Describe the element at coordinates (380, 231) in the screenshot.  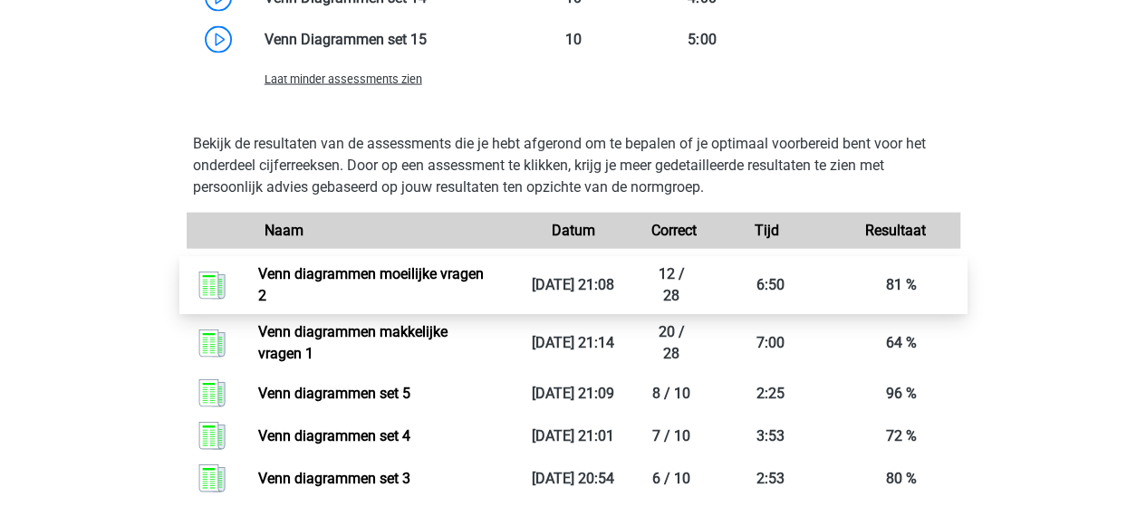
I see `div: Naam` at that location.